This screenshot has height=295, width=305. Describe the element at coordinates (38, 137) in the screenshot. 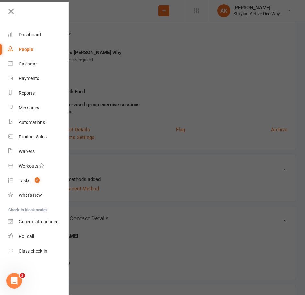

I see `a: Product Sales` at that location.